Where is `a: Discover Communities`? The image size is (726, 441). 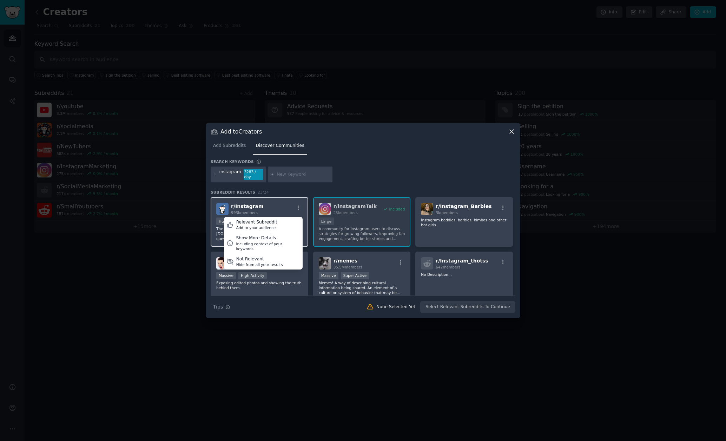
a: Discover Communities is located at coordinates (280, 147).